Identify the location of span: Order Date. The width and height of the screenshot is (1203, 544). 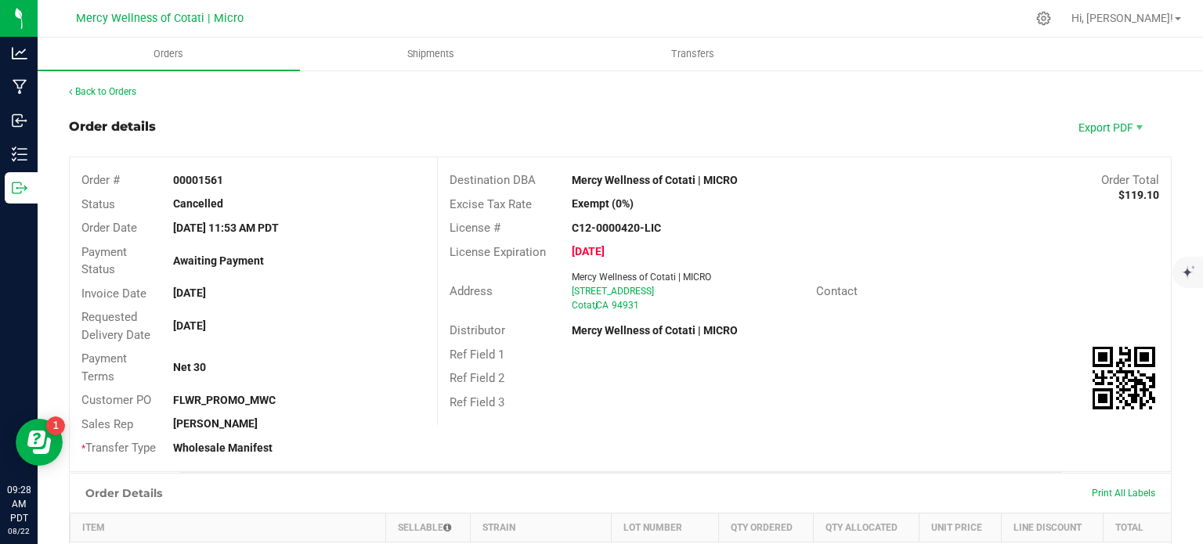
(109, 228).